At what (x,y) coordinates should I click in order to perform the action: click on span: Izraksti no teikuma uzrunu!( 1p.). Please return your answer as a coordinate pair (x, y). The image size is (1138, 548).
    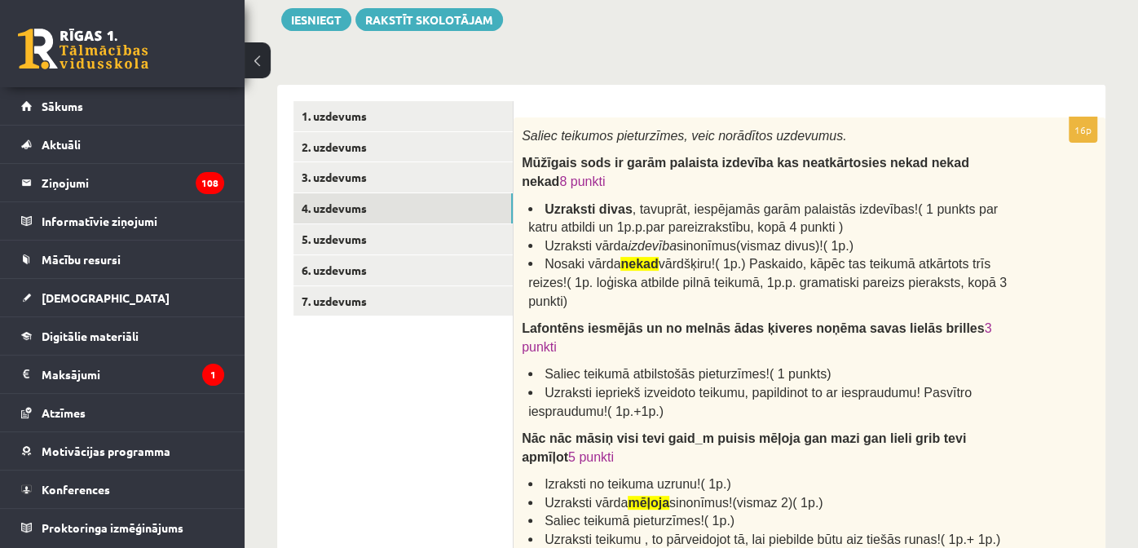
    Looking at the image, I should click on (637, 483).